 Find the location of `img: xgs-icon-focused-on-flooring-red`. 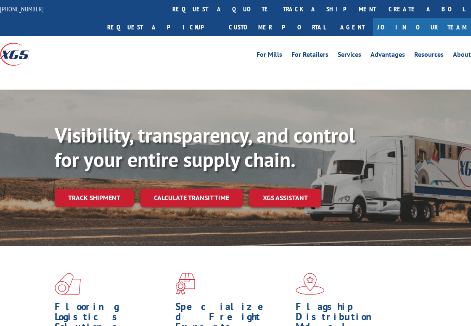

img: xgs-icon-focused-on-flooring-red is located at coordinates (185, 284).